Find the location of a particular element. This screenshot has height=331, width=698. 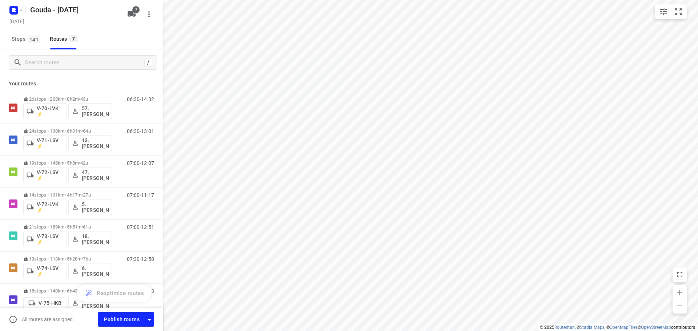

p: V-72-LVK ⚡ is located at coordinates (50, 207).